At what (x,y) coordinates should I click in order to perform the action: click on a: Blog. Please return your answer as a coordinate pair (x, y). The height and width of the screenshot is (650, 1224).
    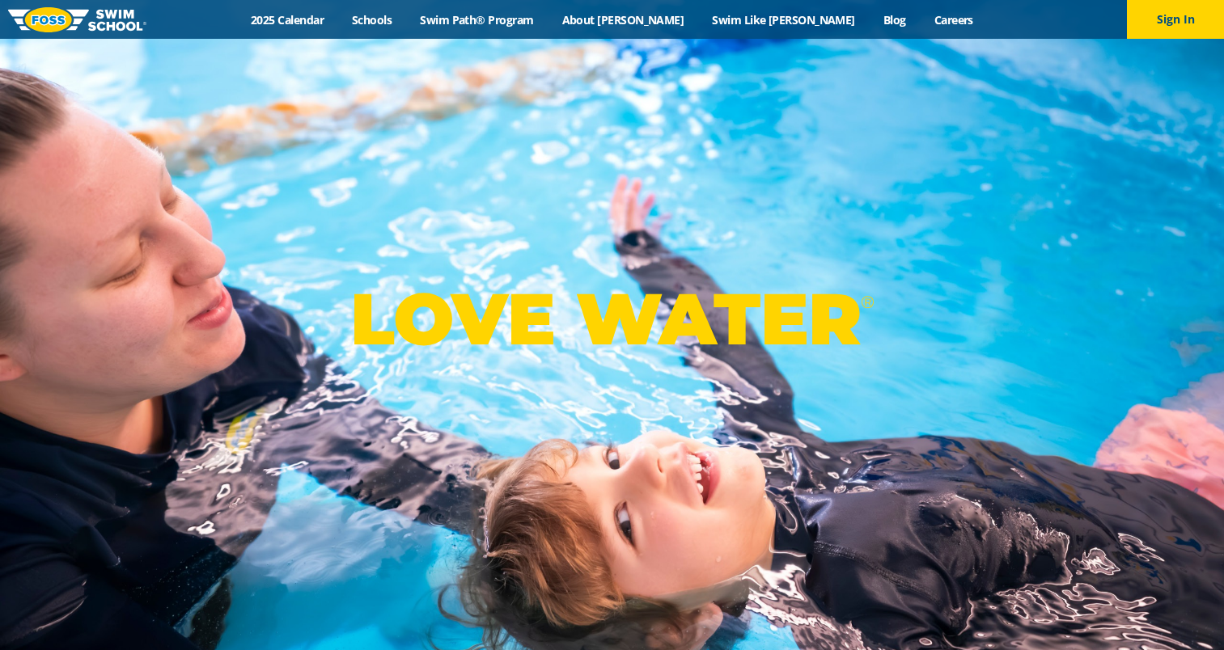
    Looking at the image, I should click on (894, 19).